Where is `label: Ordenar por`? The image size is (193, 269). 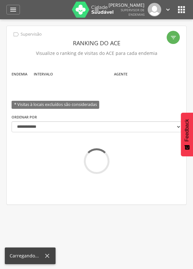 label: Ordenar por is located at coordinates (24, 117).